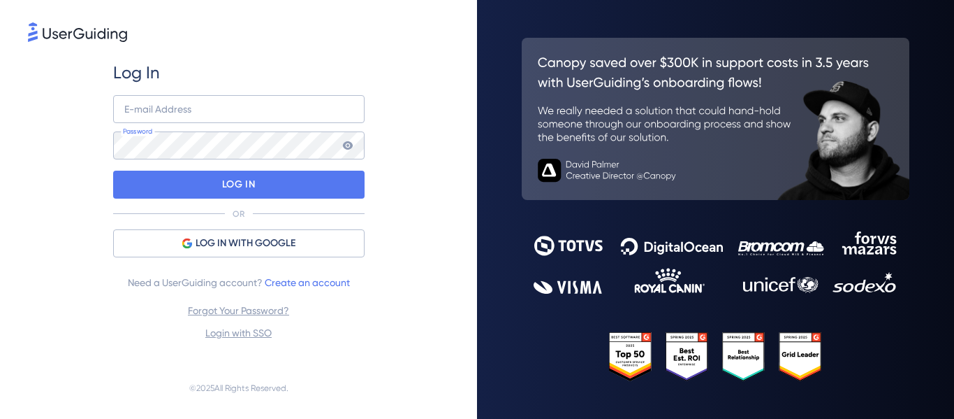 The width and height of the screenshot is (954, 419). What do you see at coordinates (238, 310) in the screenshot?
I see `a: Forgot Your Password?` at bounding box center [238, 310].